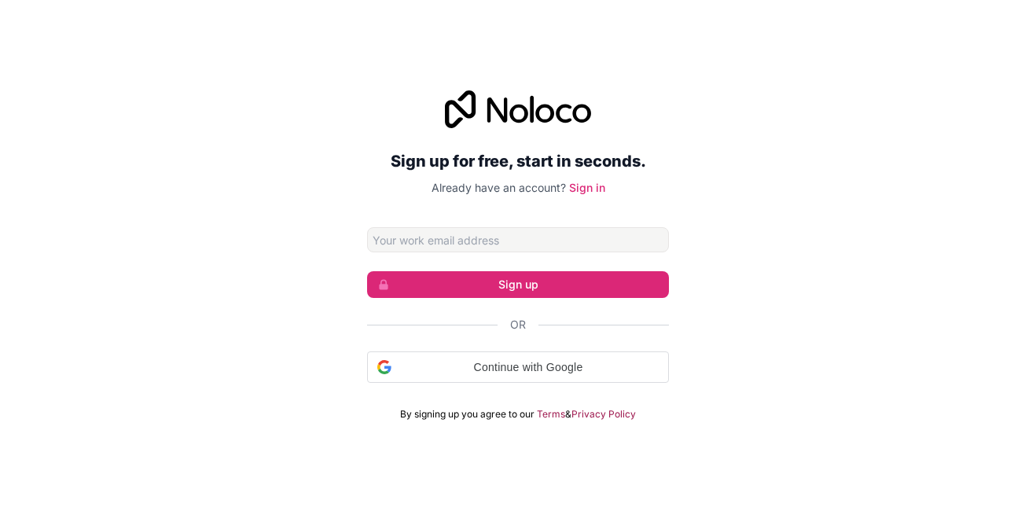 This screenshot has width=1036, height=511. What do you see at coordinates (498, 187) in the screenshot?
I see `span: Already have an account?` at bounding box center [498, 187].